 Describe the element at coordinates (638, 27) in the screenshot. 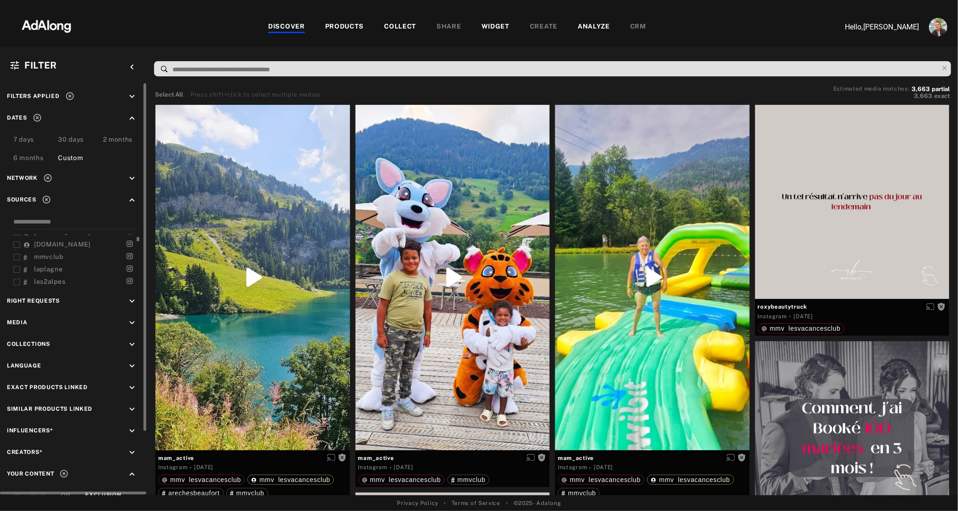

I see `div: CRM` at that location.